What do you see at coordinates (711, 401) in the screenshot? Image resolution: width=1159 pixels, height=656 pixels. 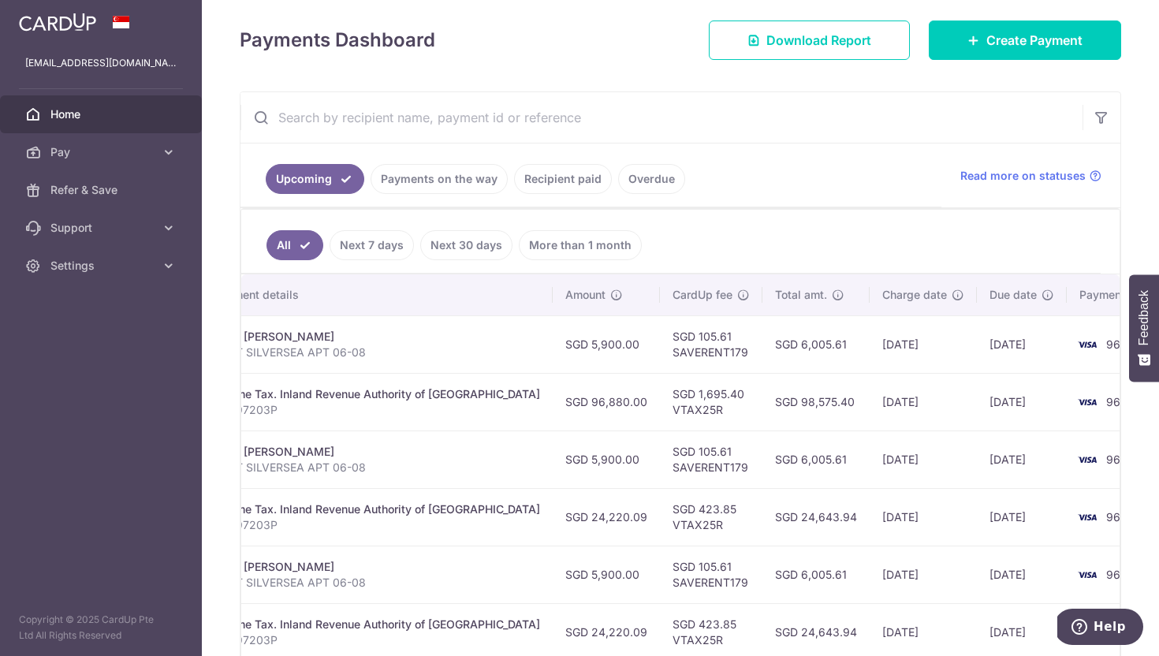 I see `td: SGD 1,695.40 VTAX25R` at bounding box center [711, 401].